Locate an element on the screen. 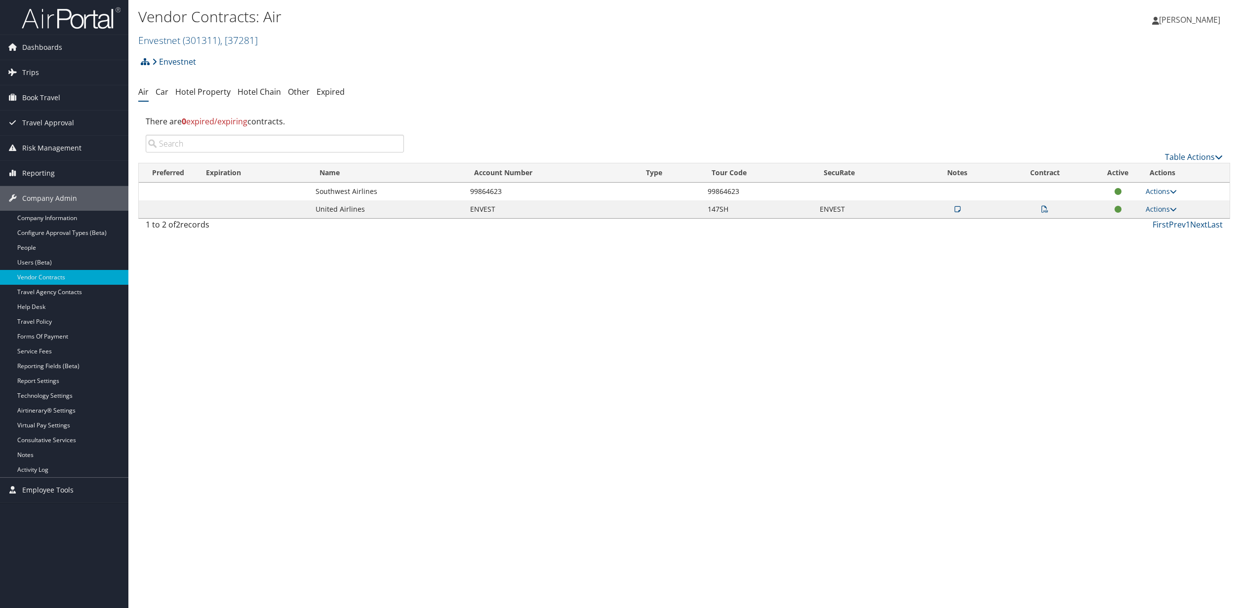  span: , [ 37281 ] is located at coordinates (239, 40).